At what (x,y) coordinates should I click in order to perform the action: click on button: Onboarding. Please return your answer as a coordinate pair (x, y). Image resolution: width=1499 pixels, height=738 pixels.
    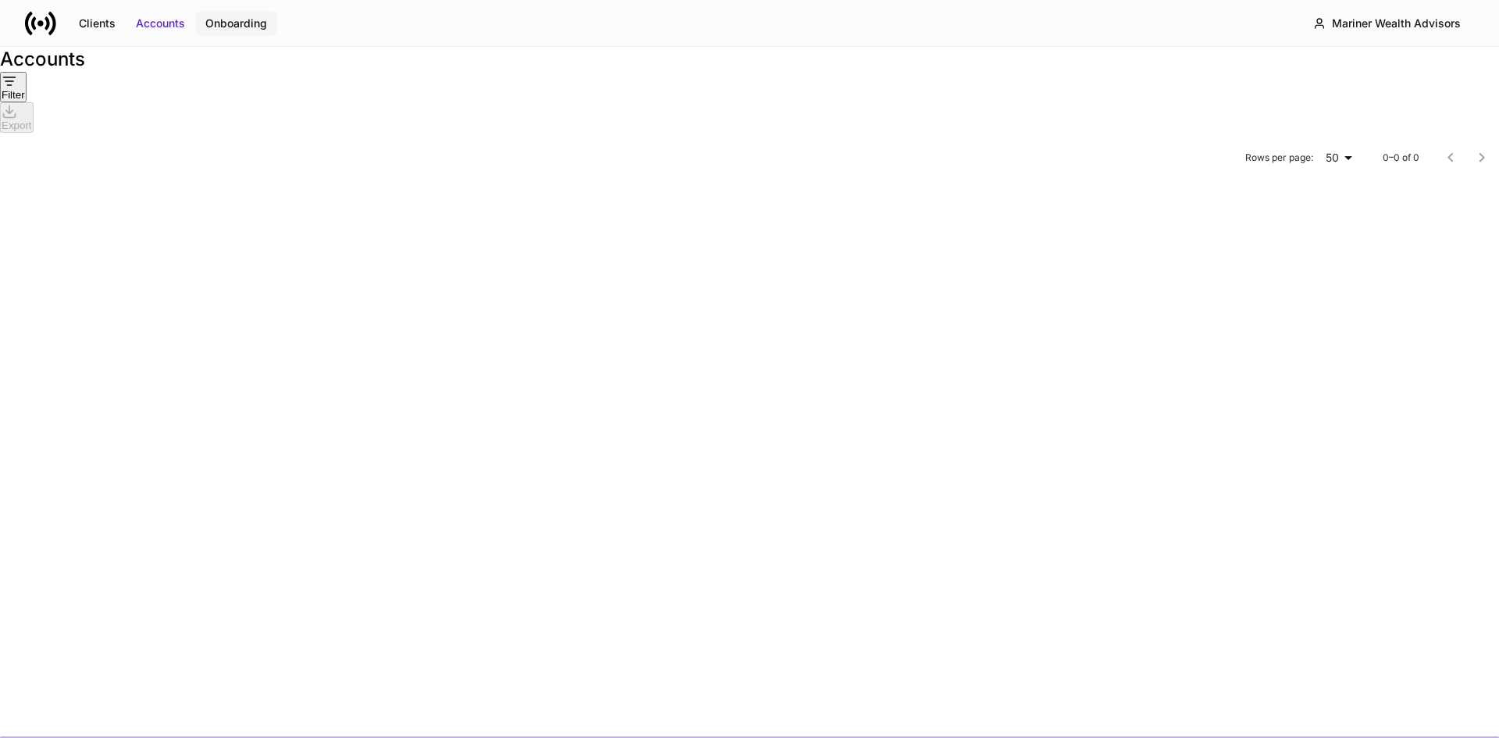
    Looking at the image, I should click on (236, 23).